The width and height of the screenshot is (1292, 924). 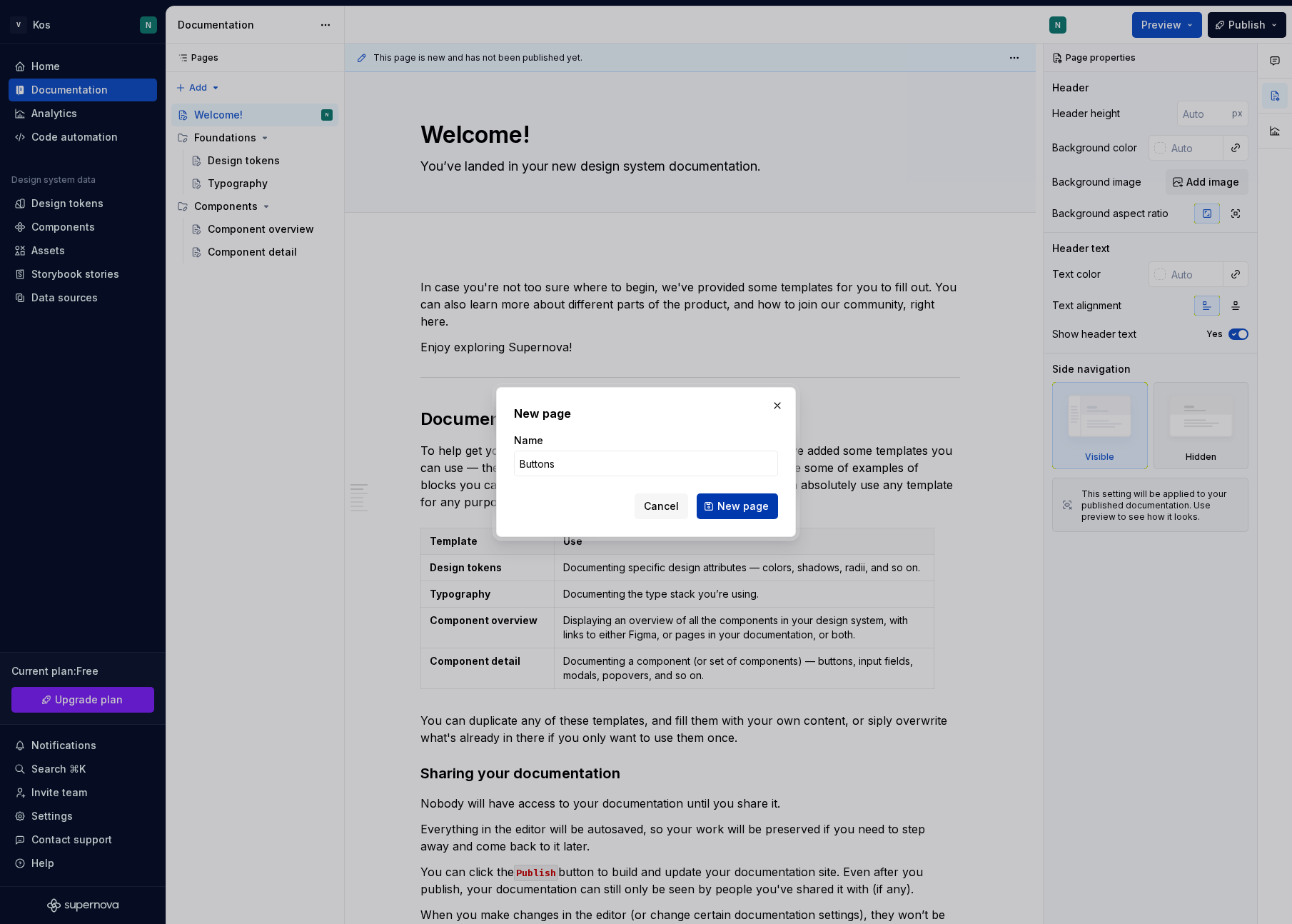 What do you see at coordinates (528, 440) in the screenshot?
I see `label: Name` at bounding box center [528, 440].